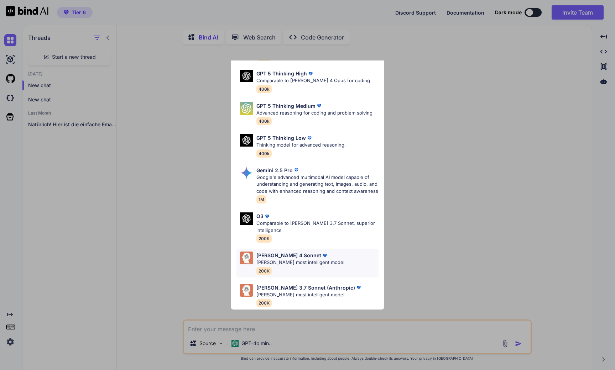 This screenshot has height=370, width=615. I want to click on span: 1M, so click(261, 199).